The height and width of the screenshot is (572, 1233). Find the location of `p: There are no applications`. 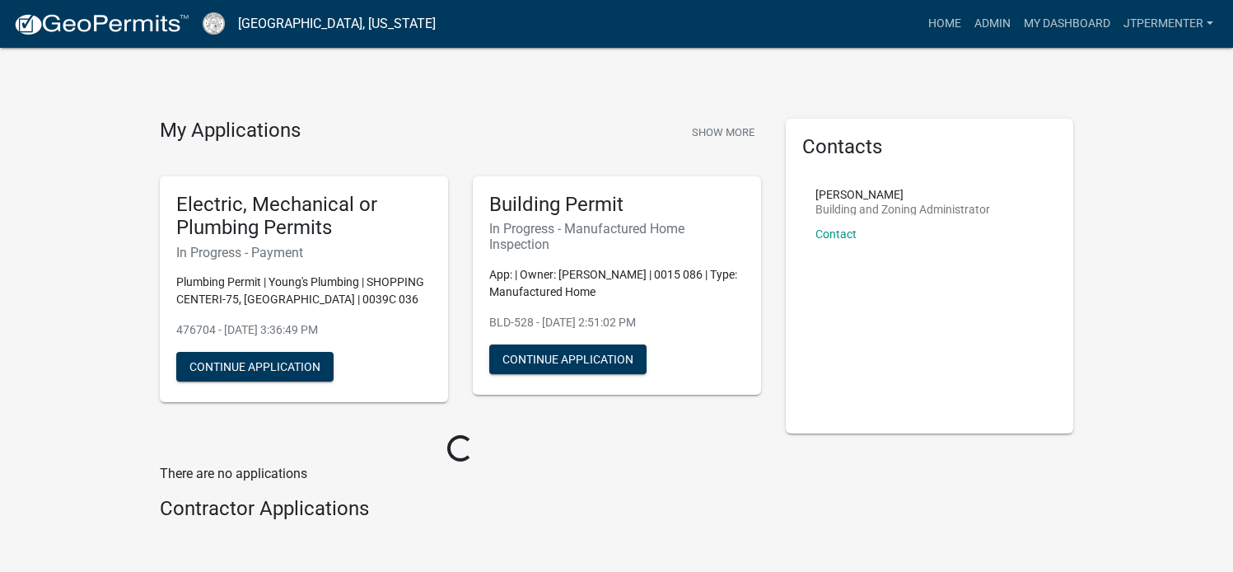

p: There are no applications is located at coordinates (460, 474).